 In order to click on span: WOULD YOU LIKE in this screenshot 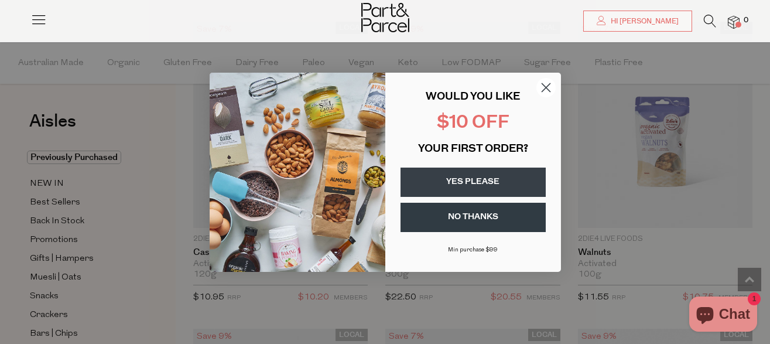, I will do `click(473, 97)`.